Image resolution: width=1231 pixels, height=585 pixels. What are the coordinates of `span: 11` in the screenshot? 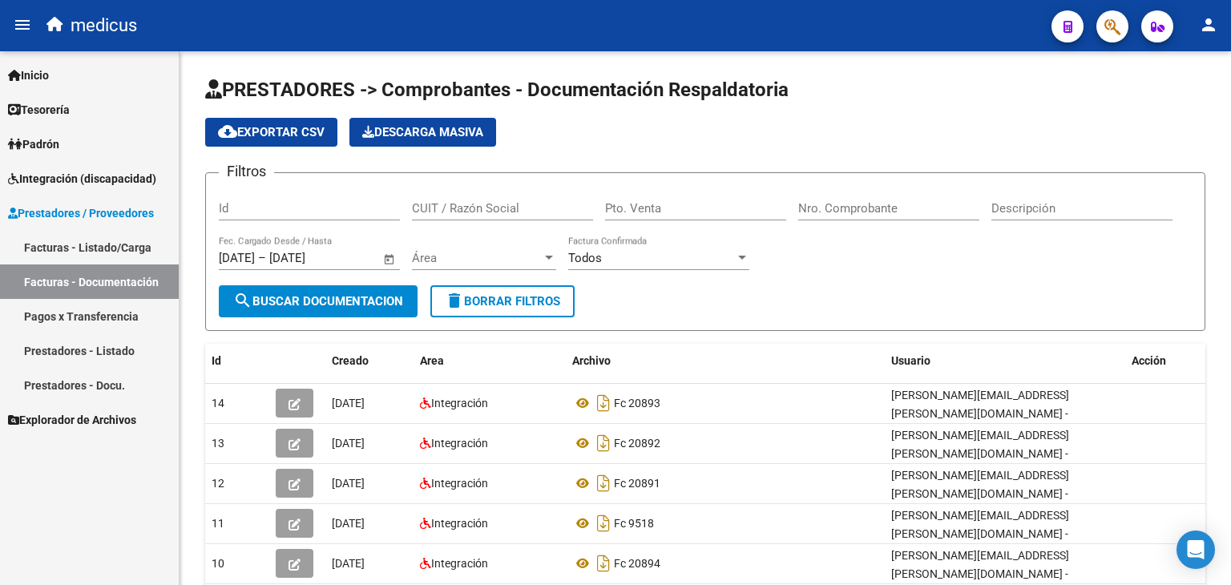 It's located at (218, 523).